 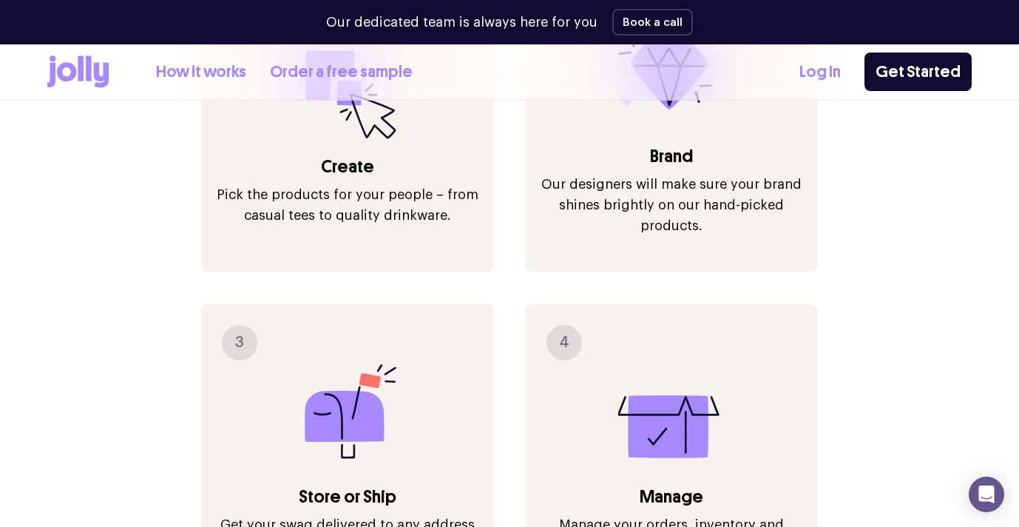 What do you see at coordinates (341, 72) in the screenshot?
I see `a: Order a free sample` at bounding box center [341, 72].